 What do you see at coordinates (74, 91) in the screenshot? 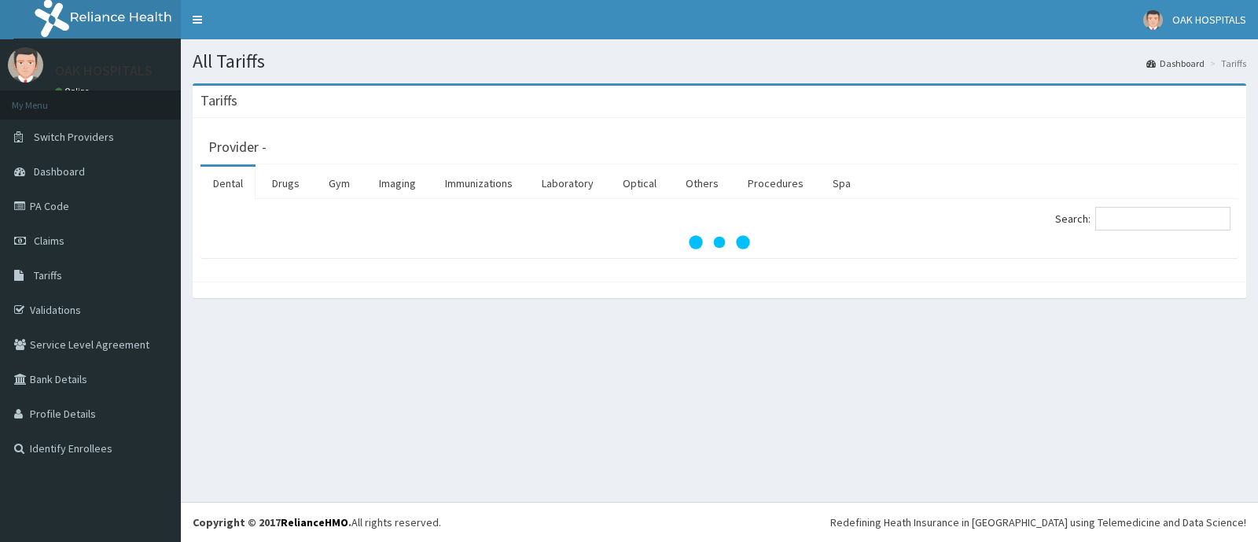
I see `a: Online` at bounding box center [74, 91].